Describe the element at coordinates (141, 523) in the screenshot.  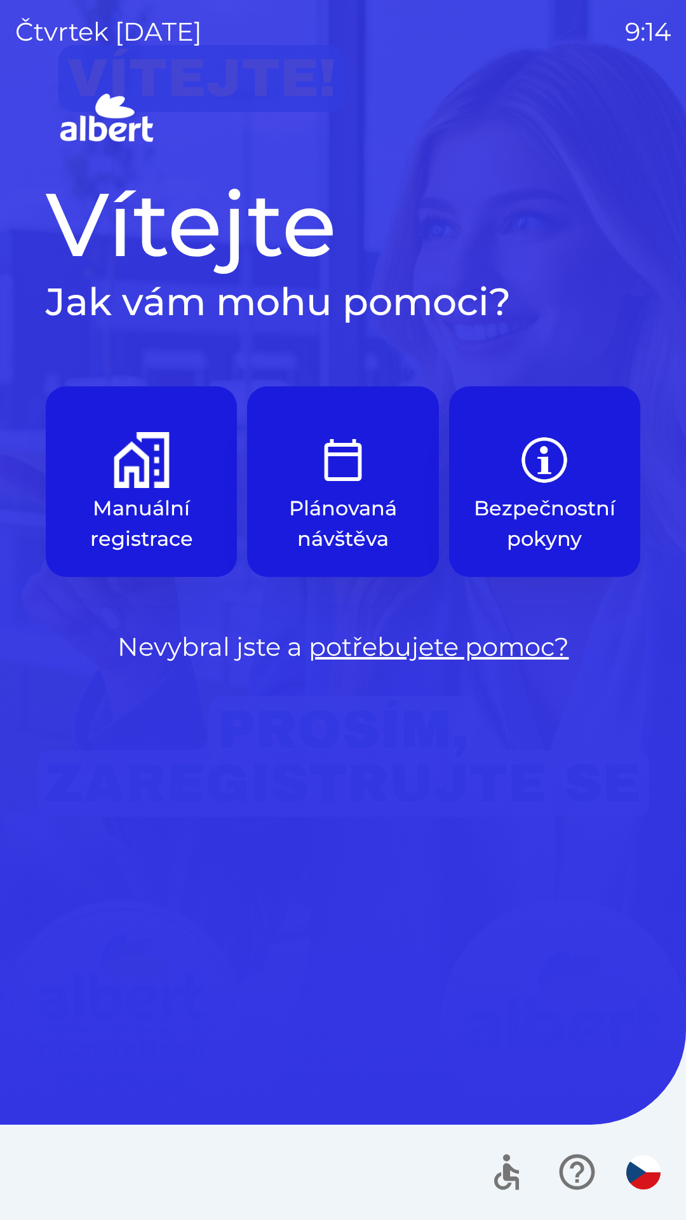
I see `p: Manuální registrace` at that location.